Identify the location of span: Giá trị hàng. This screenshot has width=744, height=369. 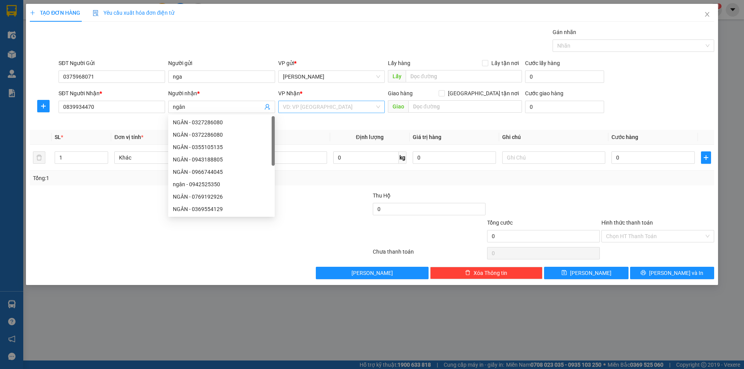
(427, 137).